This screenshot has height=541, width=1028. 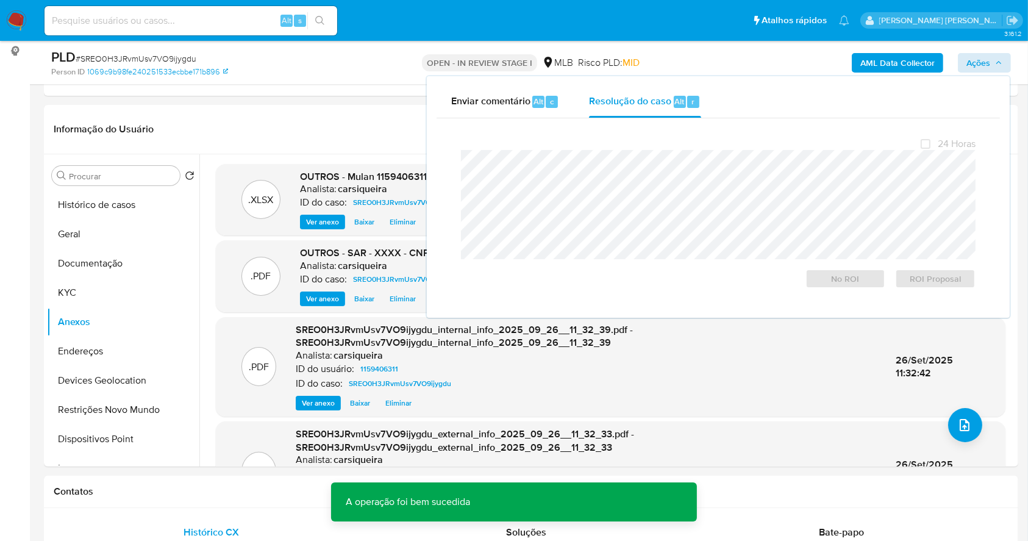 What do you see at coordinates (842, 532) in the screenshot?
I see `span: Bate-papo` at bounding box center [842, 532].